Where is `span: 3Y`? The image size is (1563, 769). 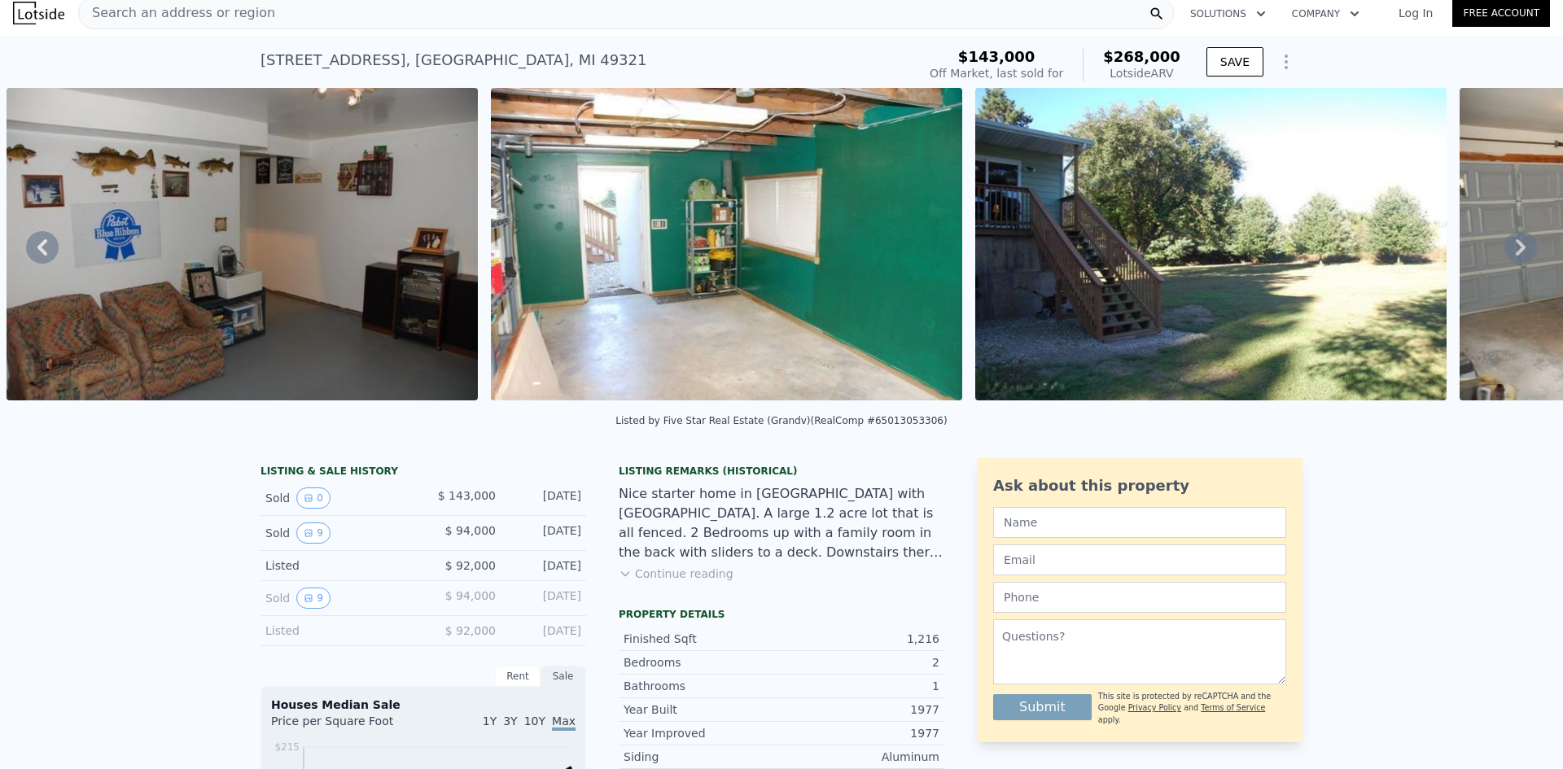
span: 3Y is located at coordinates (510, 721).